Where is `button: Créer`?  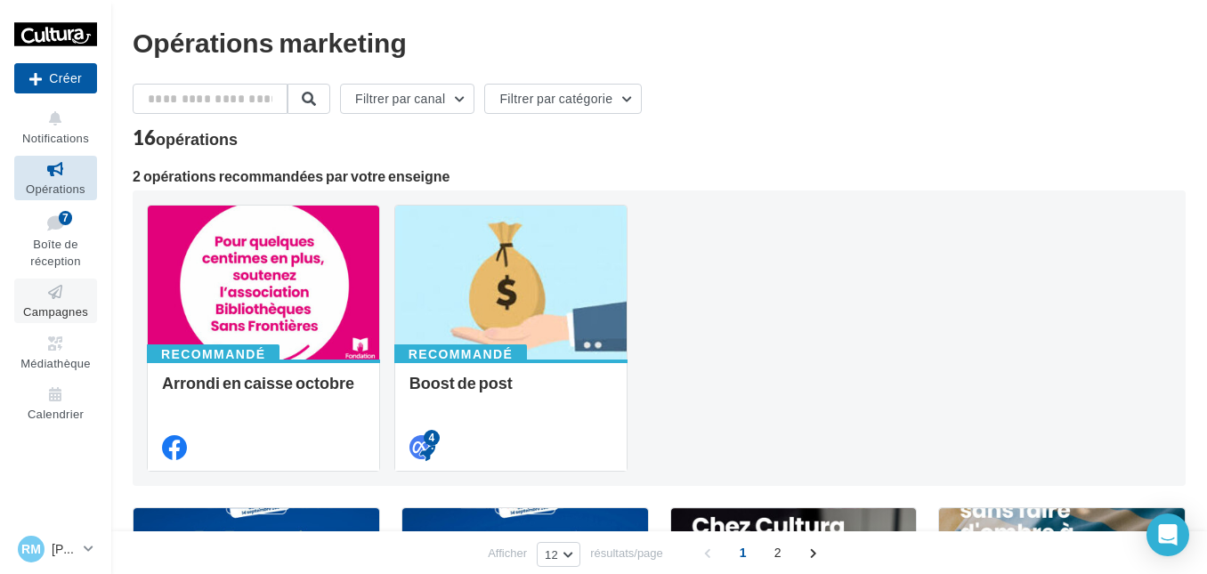 button: Créer is located at coordinates (55, 78).